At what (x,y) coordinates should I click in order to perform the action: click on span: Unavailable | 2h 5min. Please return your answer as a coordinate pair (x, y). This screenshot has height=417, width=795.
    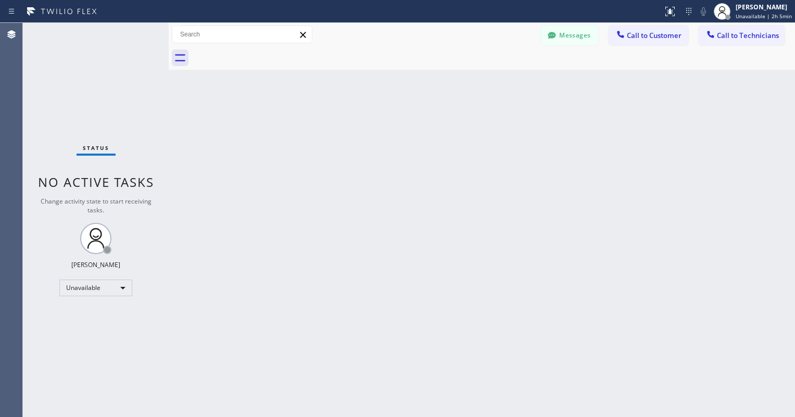
    Looking at the image, I should click on (764, 16).